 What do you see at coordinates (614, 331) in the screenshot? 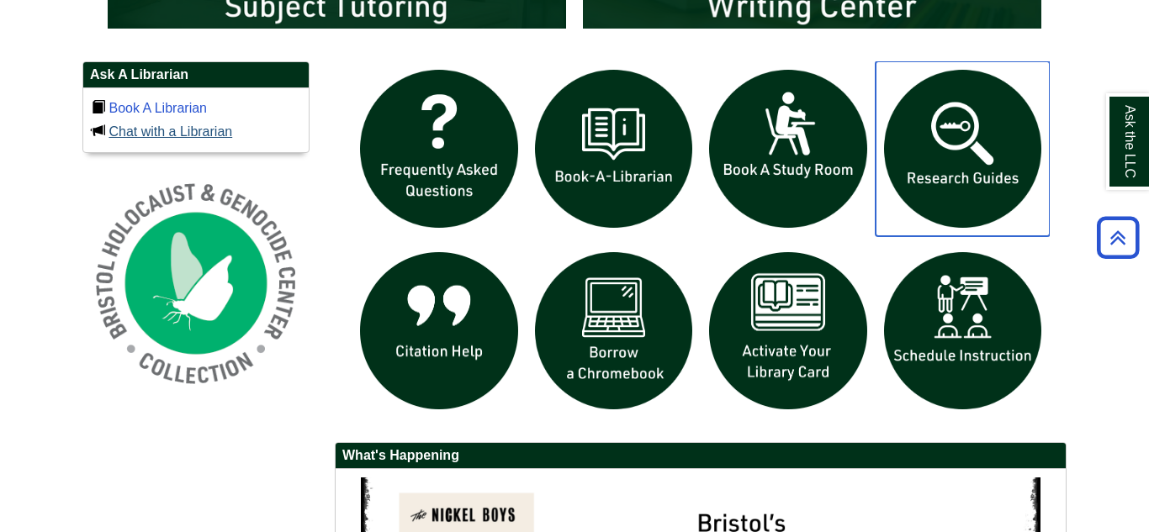
I see `img: Borrow a chromebook icon links to the borrow a chromebook web page` at bounding box center [614, 331].